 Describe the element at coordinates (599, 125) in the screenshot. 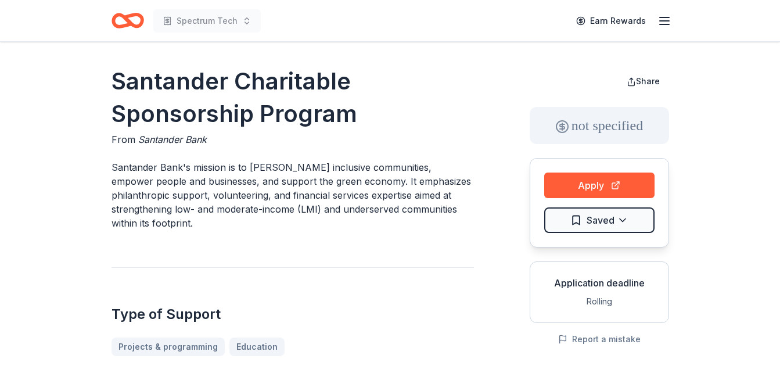

I see `div: not specified` at that location.